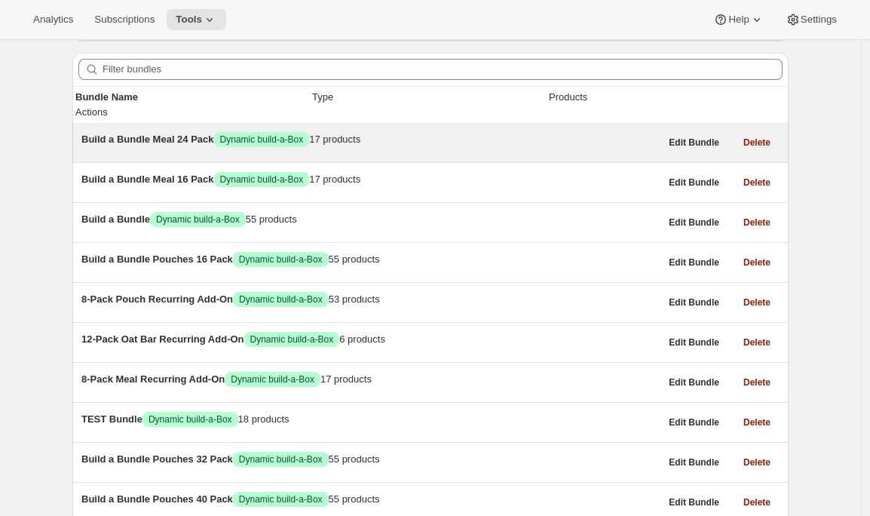  I want to click on span: 8-Pack Meal Recurring Add-On, so click(153, 379).